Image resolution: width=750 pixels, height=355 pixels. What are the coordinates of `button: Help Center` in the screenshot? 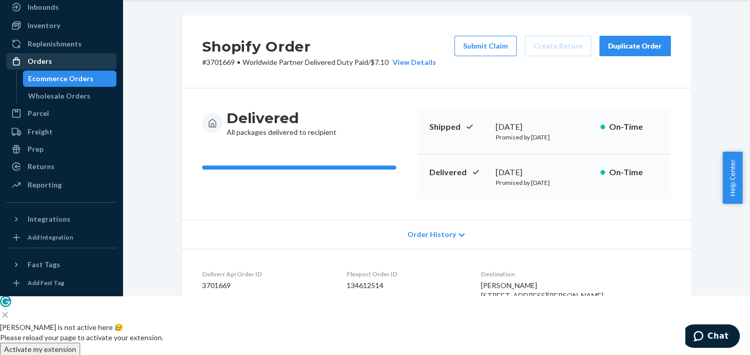 It's located at (732, 178).